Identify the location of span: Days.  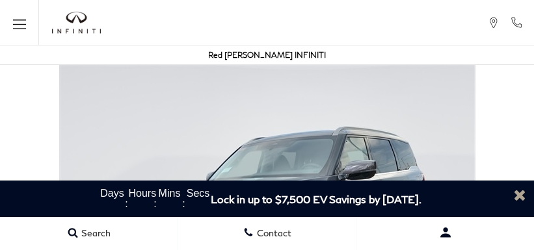
(112, 194).